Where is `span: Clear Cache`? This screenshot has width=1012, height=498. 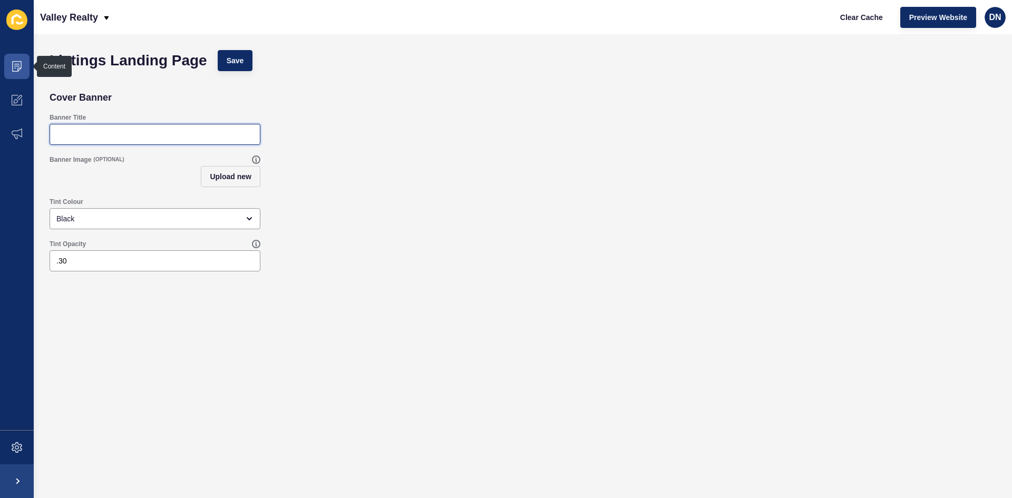
span: Clear Cache is located at coordinates (861, 17).